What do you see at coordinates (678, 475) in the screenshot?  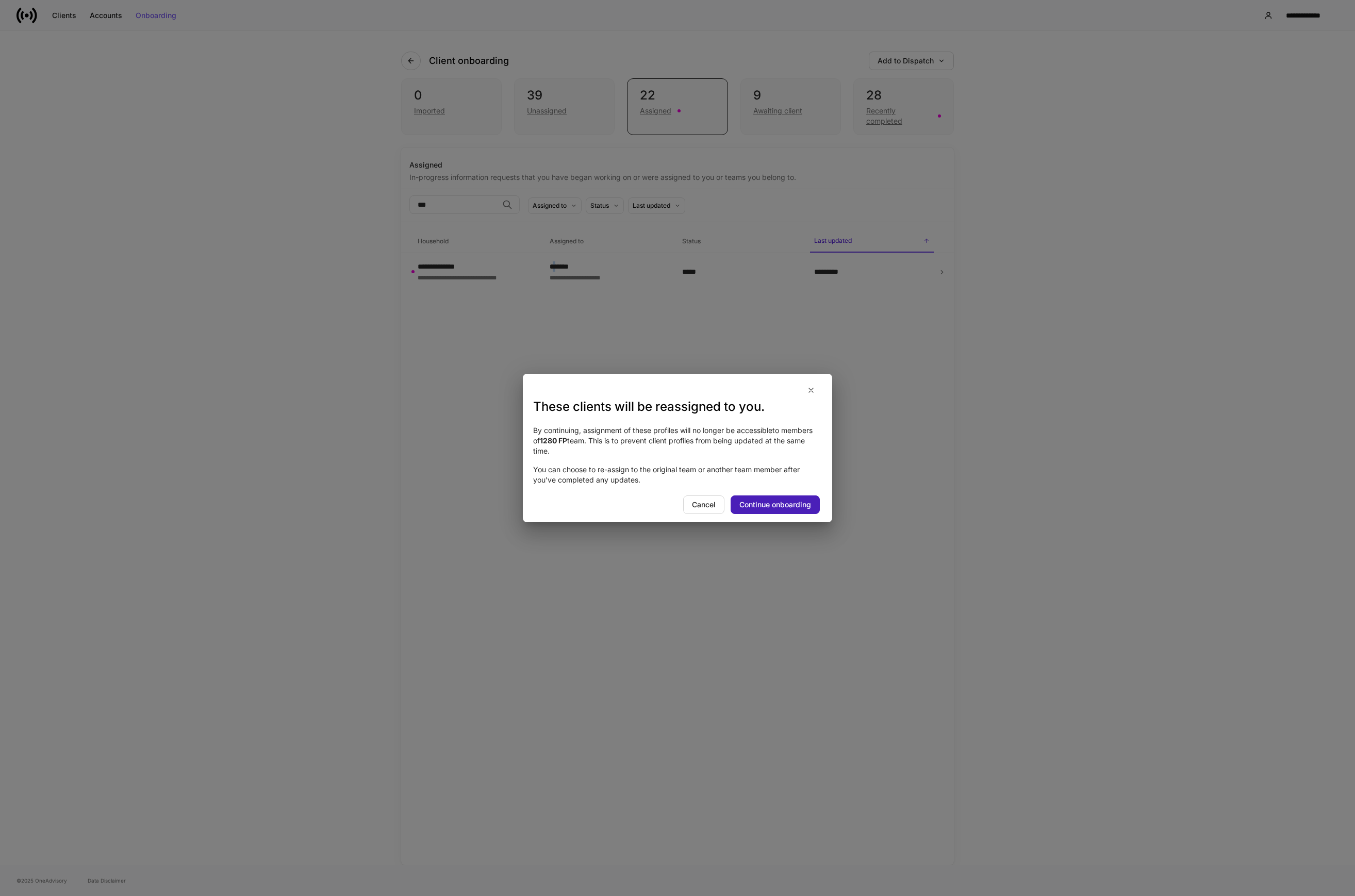 I see `p: You can choose to re-assign to the original team or another team member after you've completed an...` at bounding box center [678, 475].